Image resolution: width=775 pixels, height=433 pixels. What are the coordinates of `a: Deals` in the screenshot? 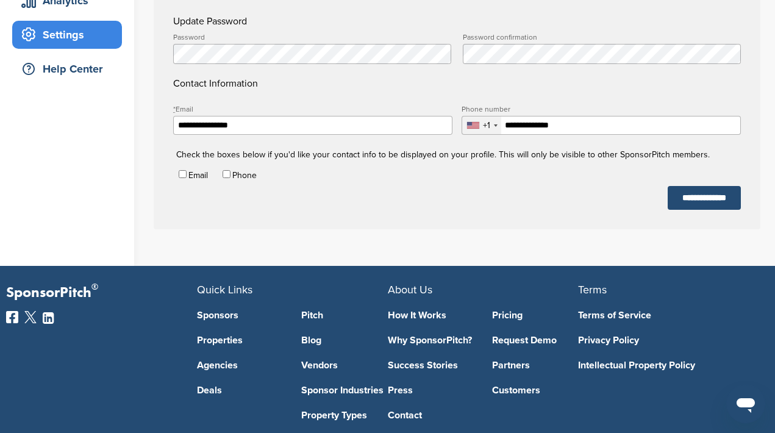 It's located at (240, 390).